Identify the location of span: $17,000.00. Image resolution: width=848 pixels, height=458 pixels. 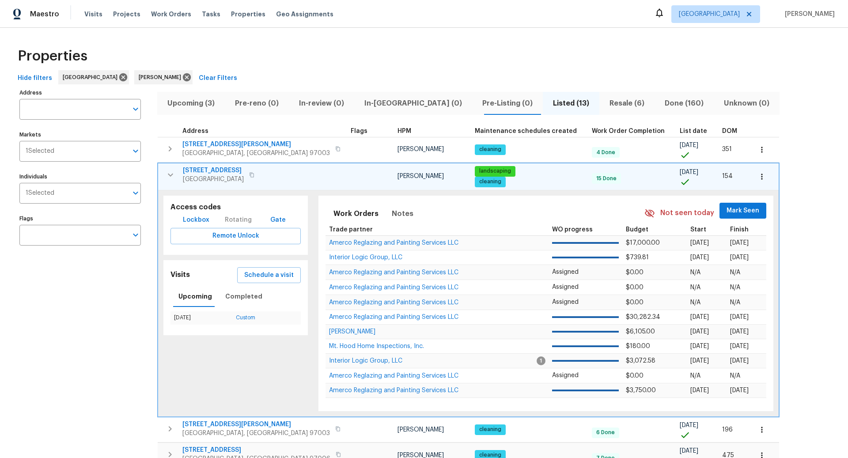
(642, 243).